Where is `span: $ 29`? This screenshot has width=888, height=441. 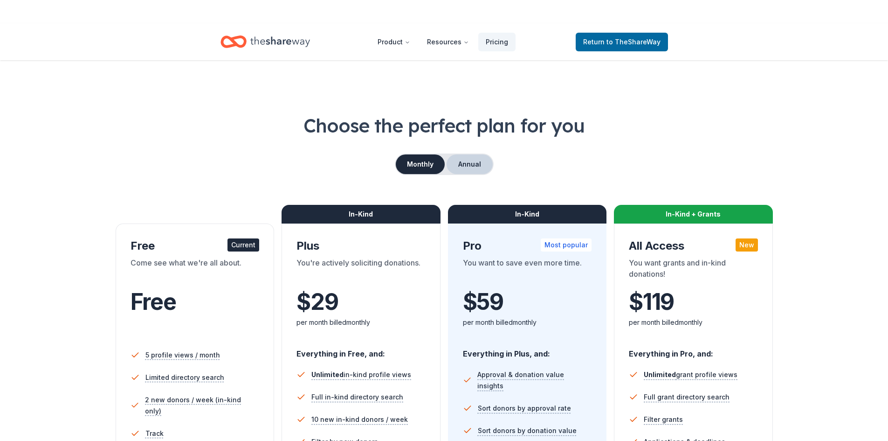
span: $ 29 is located at coordinates (317, 302).